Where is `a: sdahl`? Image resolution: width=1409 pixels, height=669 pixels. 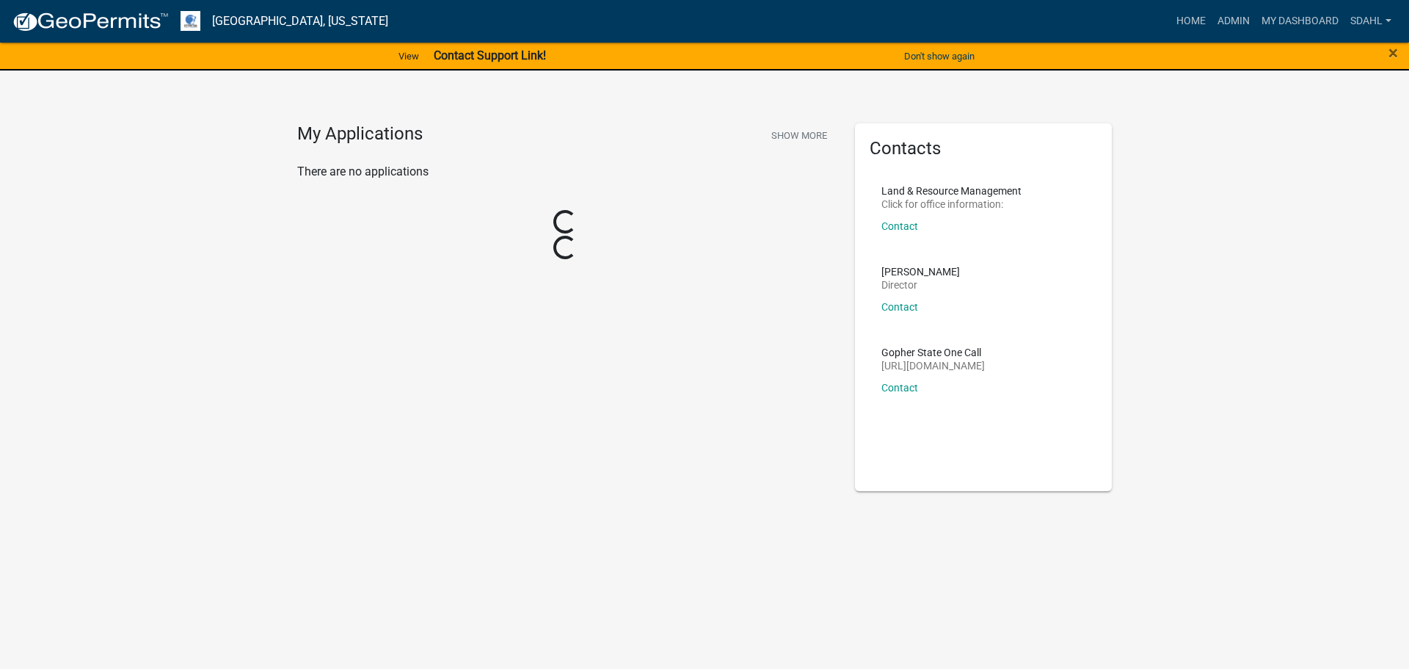 a: sdahl is located at coordinates (1371, 21).